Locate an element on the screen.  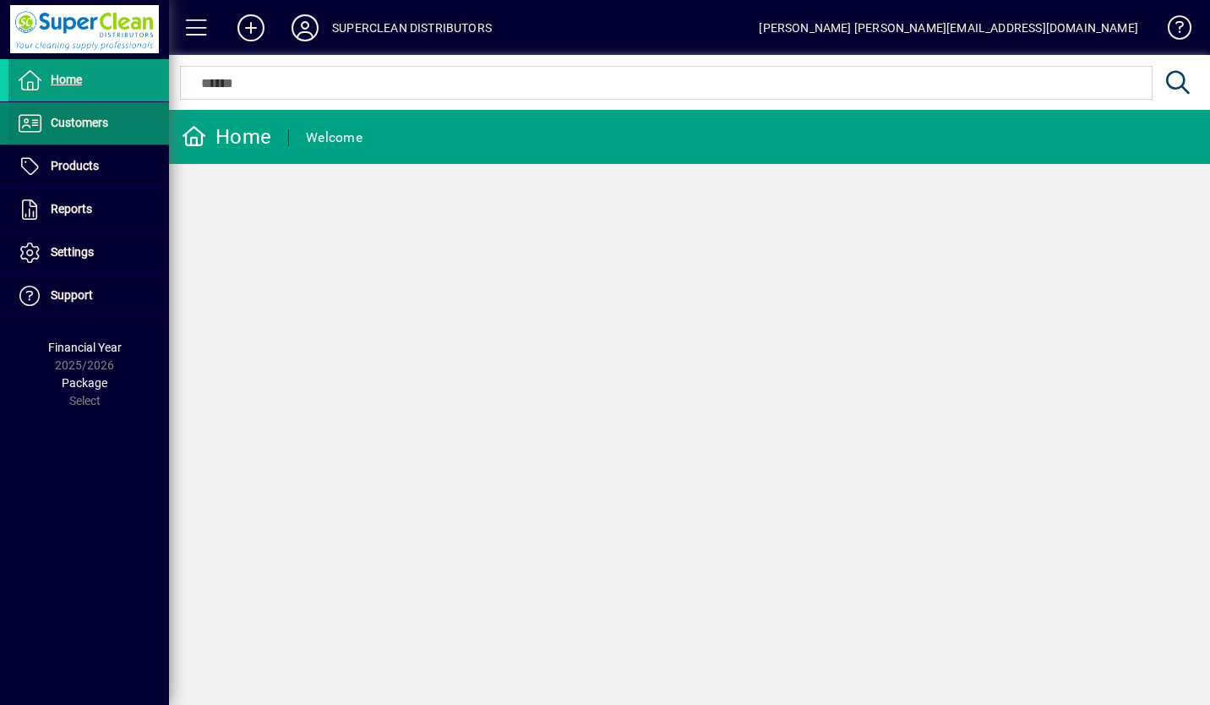
button: Profile is located at coordinates (305, 28).